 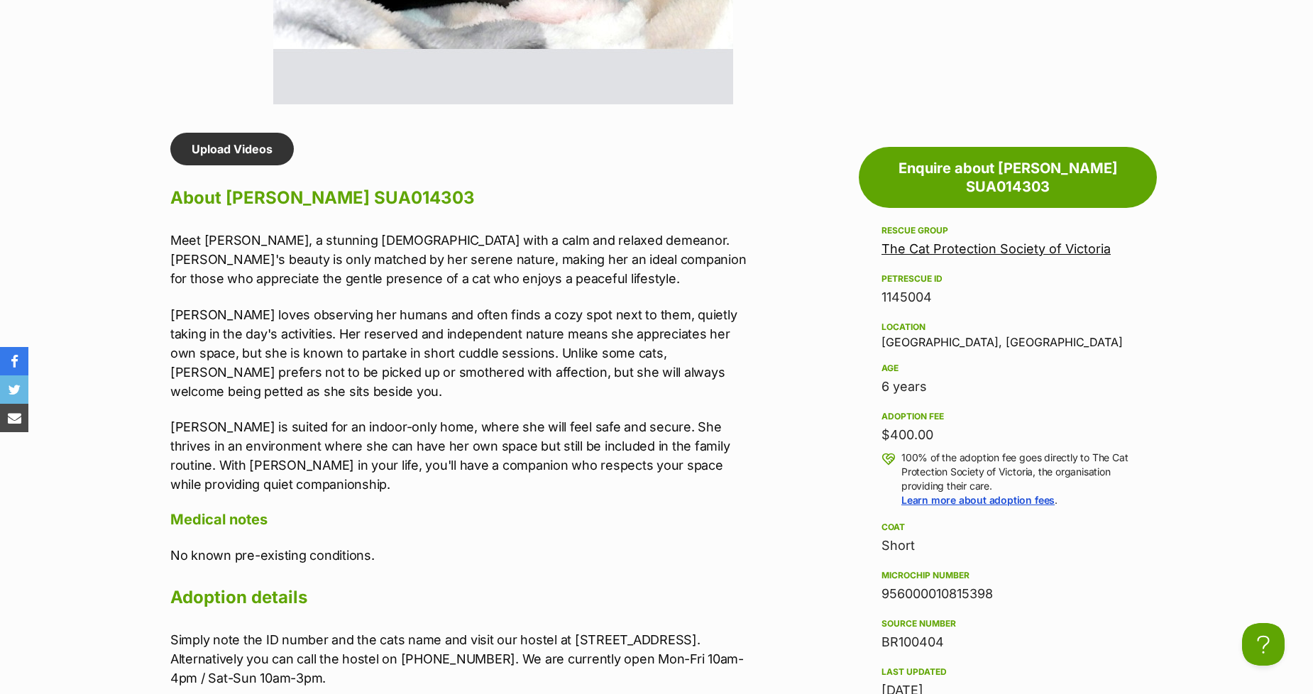 What do you see at coordinates (1008, 594) in the screenshot?
I see `div: 956000010815398` at bounding box center [1008, 594].